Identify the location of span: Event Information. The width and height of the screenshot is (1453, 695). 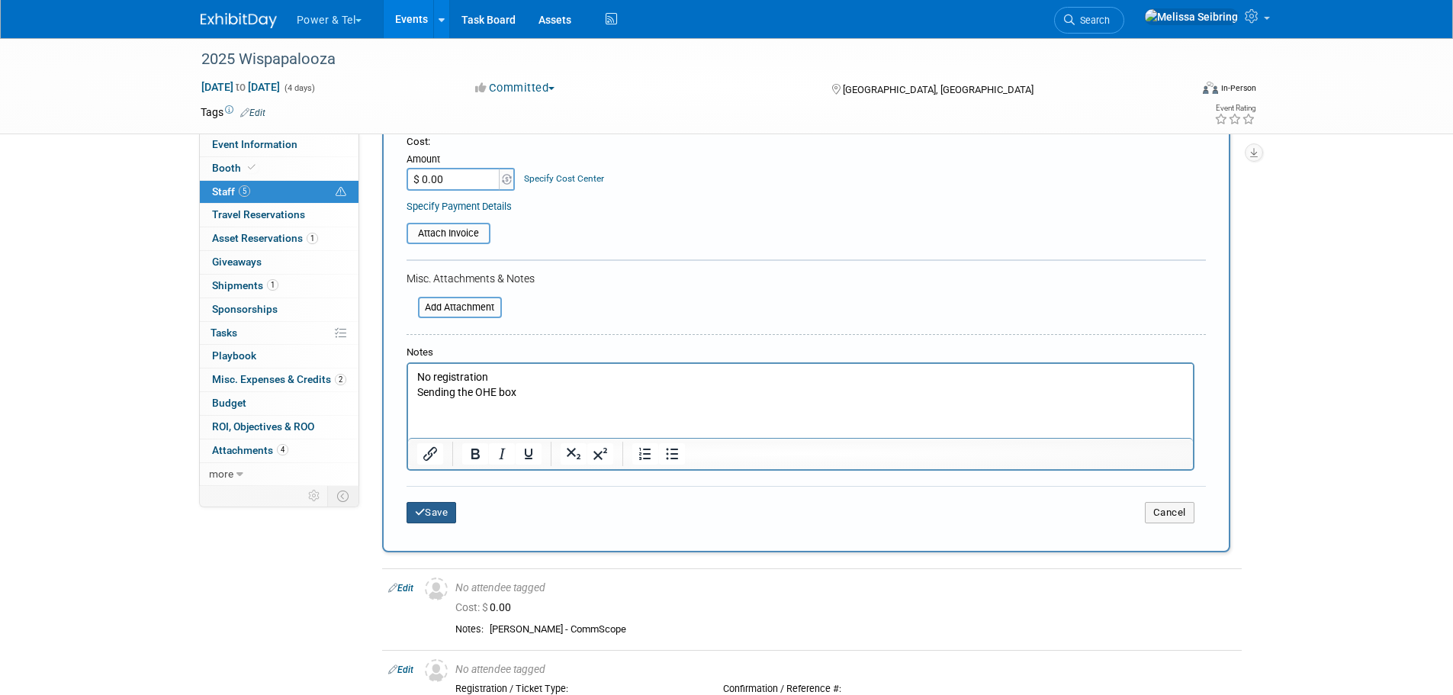
(255, 144).